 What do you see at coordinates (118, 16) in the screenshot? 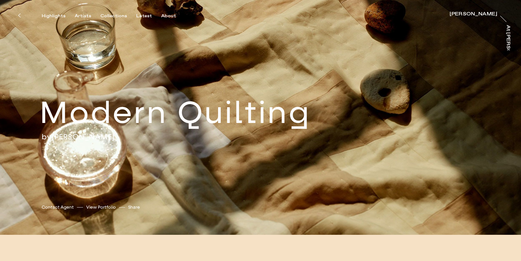
I see `button: Collections` at bounding box center [118, 16].